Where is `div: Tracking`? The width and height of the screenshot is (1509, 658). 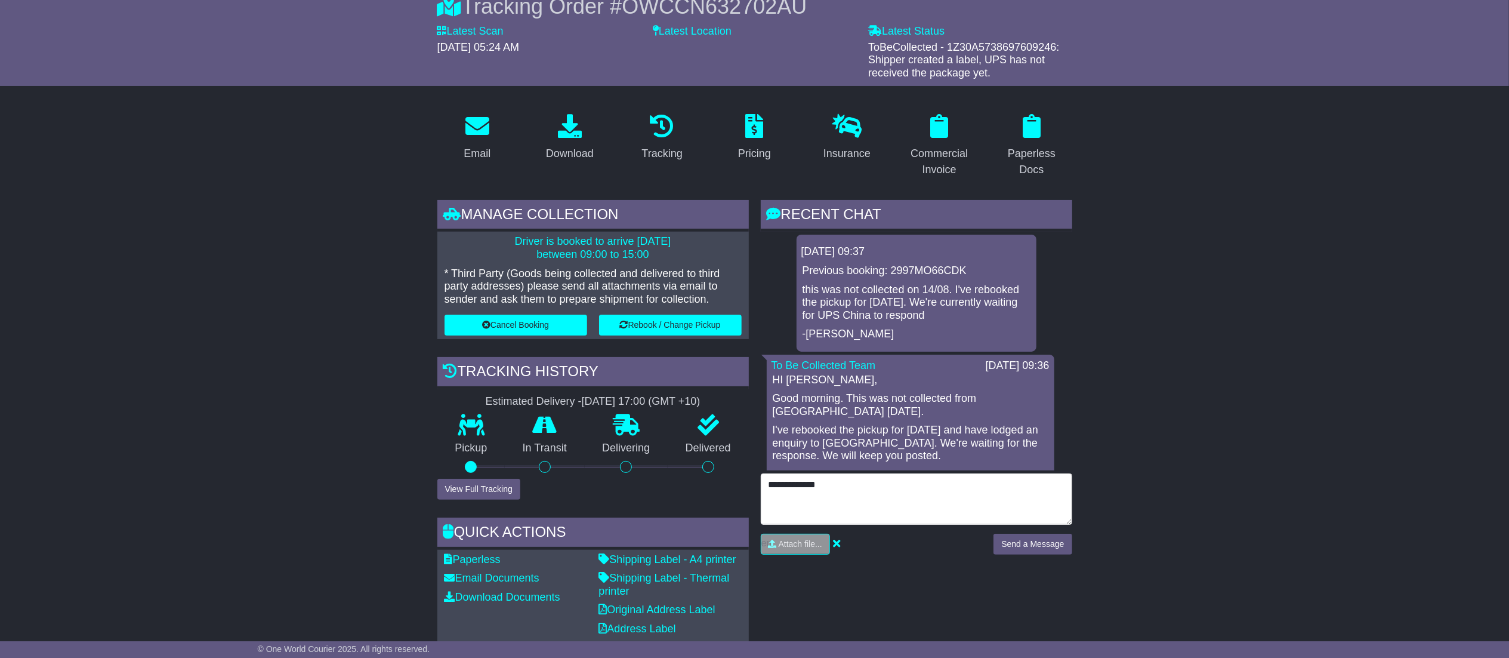
div: Tracking is located at coordinates (662, 153).